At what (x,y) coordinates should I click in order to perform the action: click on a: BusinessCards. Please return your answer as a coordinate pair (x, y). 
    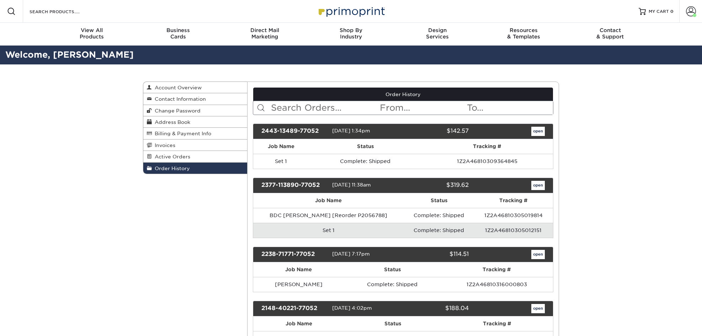
    Looking at the image, I should click on (178, 34).